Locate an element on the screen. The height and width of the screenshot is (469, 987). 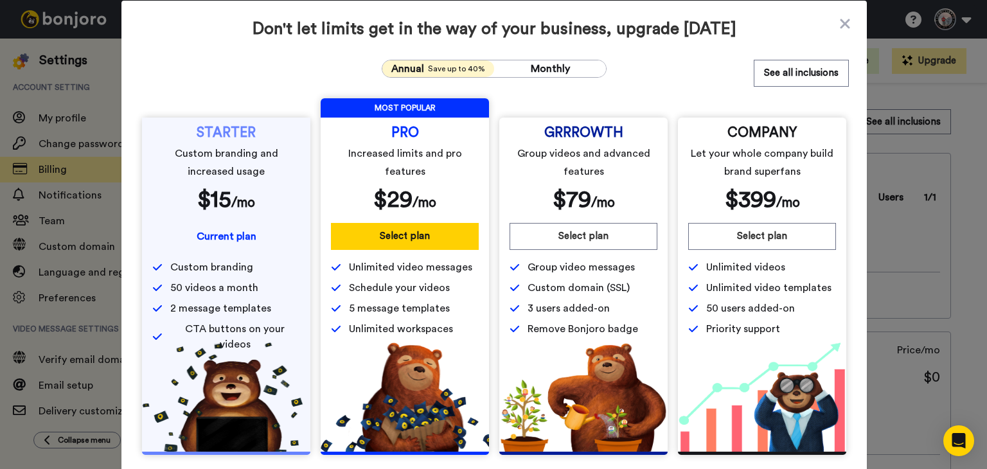
span: Unlimited video messages is located at coordinates (411, 267).